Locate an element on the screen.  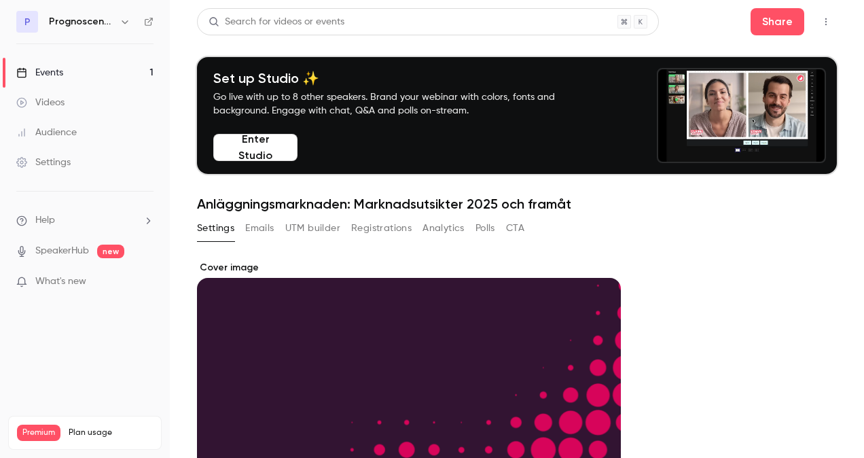
div: Search for videos or events is located at coordinates (276, 22).